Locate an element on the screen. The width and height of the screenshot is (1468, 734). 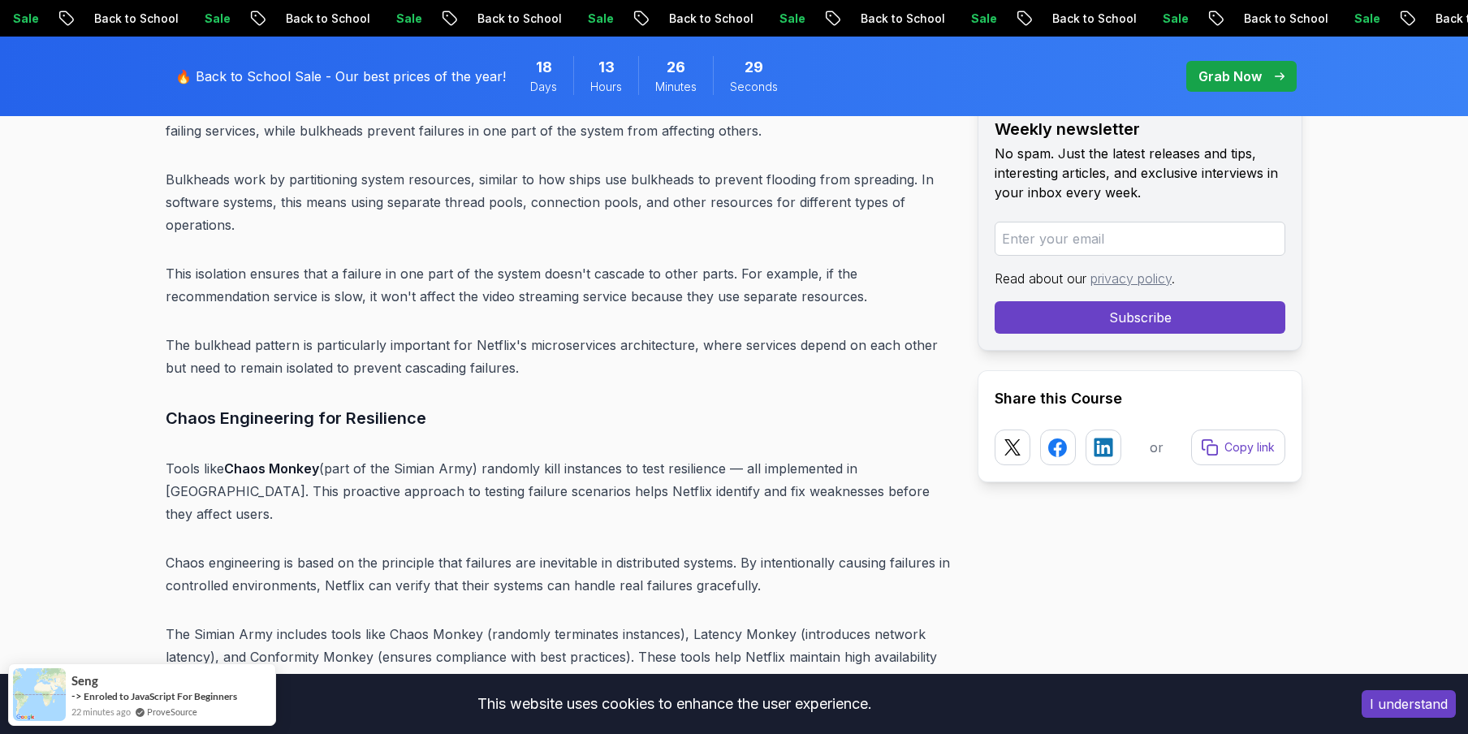
p: The bulkhead pattern is particularly important for Netflix's microservices architecture, where se... is located at coordinates (559, 356).